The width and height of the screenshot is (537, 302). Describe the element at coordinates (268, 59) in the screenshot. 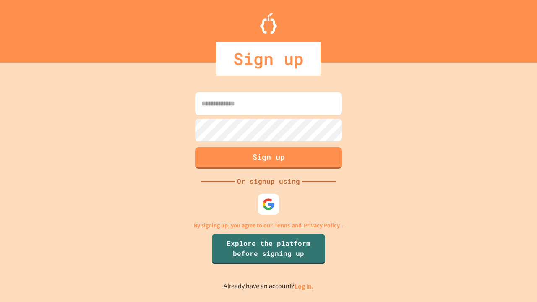

I see `div: Sign up` at that location.